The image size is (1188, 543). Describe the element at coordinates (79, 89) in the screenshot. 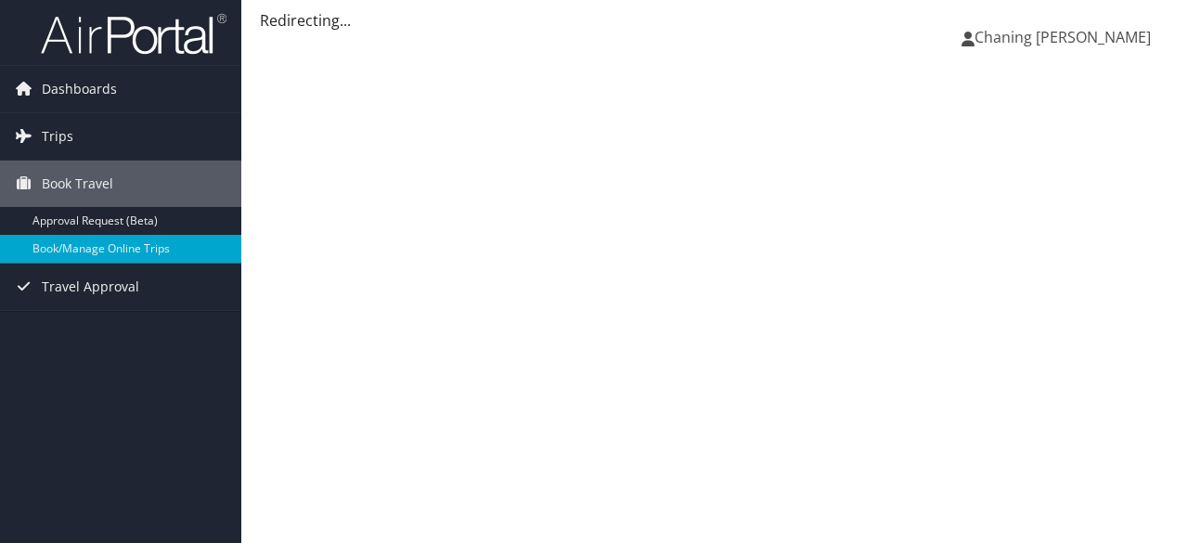

I see `span: Dashboards` at that location.